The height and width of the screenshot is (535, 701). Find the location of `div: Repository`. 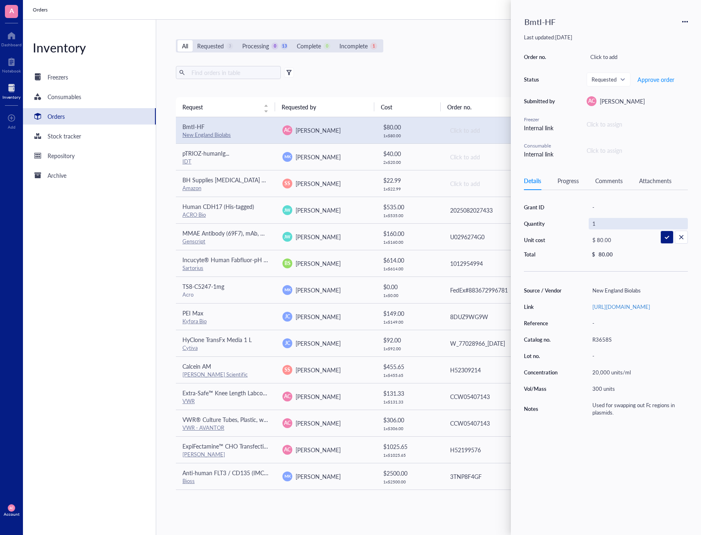

div: Repository is located at coordinates (61, 156).